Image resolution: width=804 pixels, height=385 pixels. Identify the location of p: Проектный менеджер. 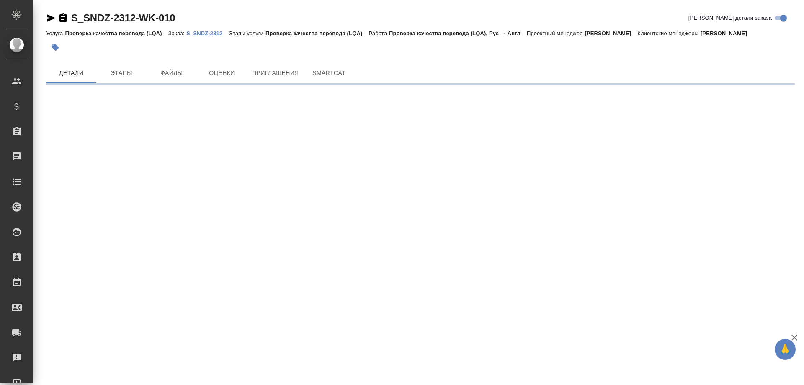
(556, 33).